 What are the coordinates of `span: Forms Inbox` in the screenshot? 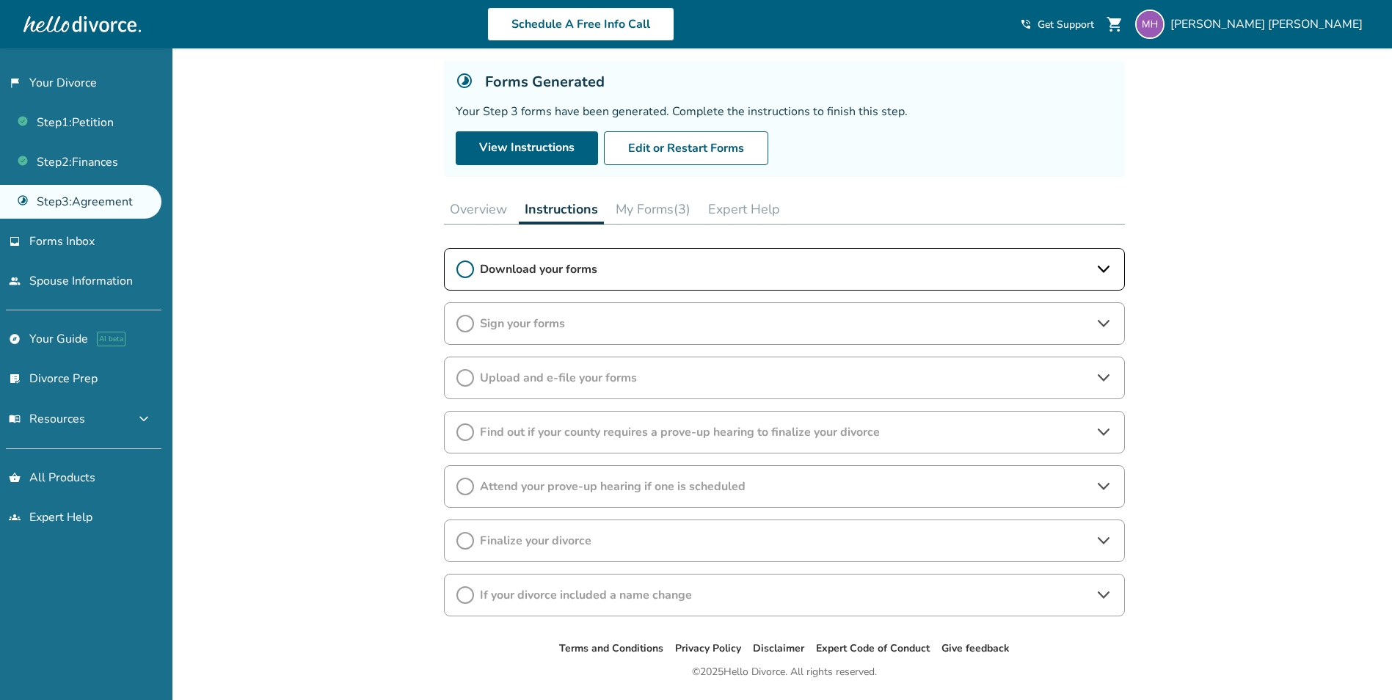 It's located at (62, 241).